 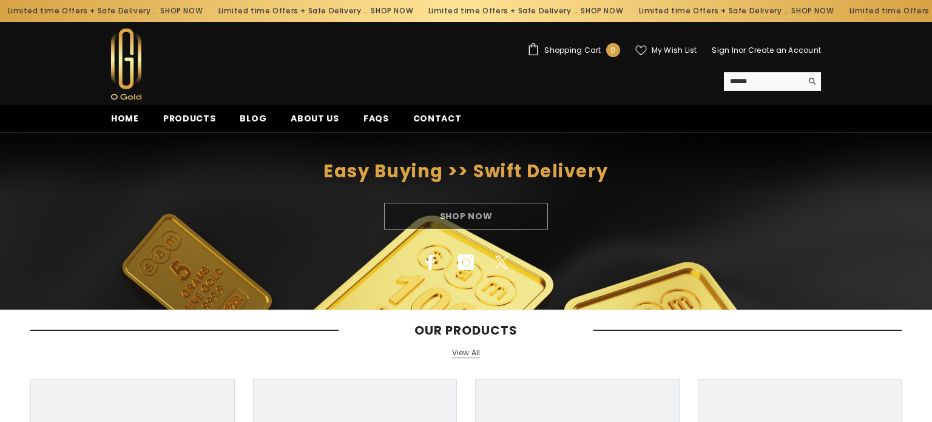 What do you see at coordinates (437, 118) in the screenshot?
I see `span: Contact` at bounding box center [437, 118].